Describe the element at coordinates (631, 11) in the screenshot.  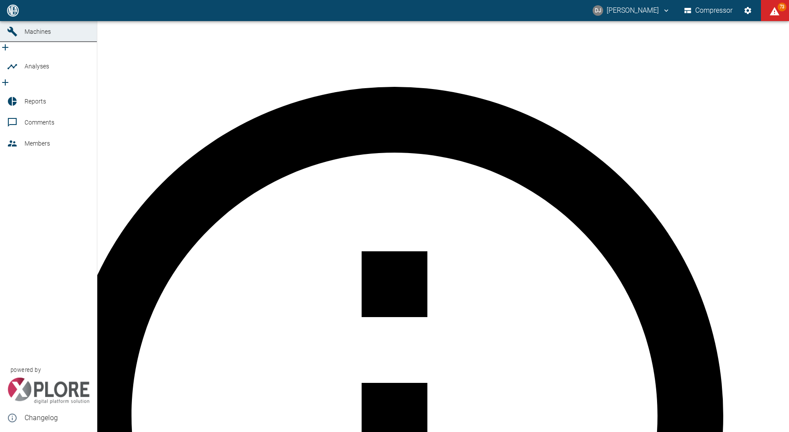
I see `button: david.jasper@nea-x.de` at that location.